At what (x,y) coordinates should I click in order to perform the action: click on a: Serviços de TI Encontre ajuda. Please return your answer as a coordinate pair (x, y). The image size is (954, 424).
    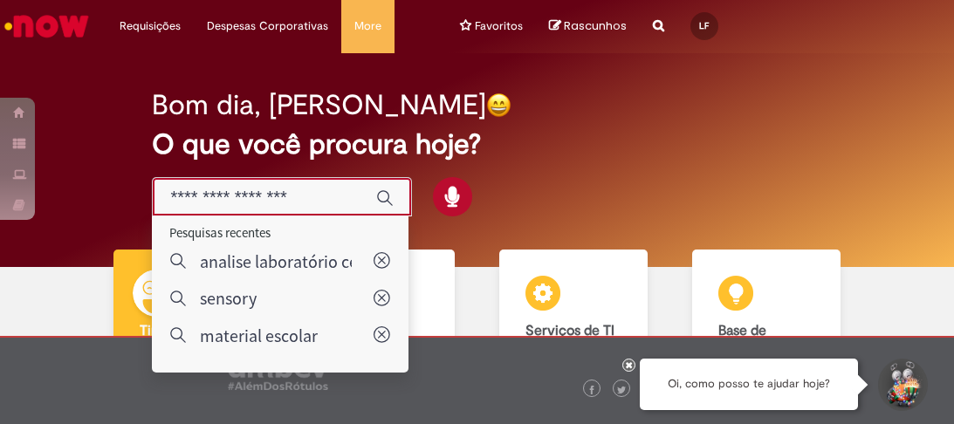
    Looking at the image, I should click on (573, 333).